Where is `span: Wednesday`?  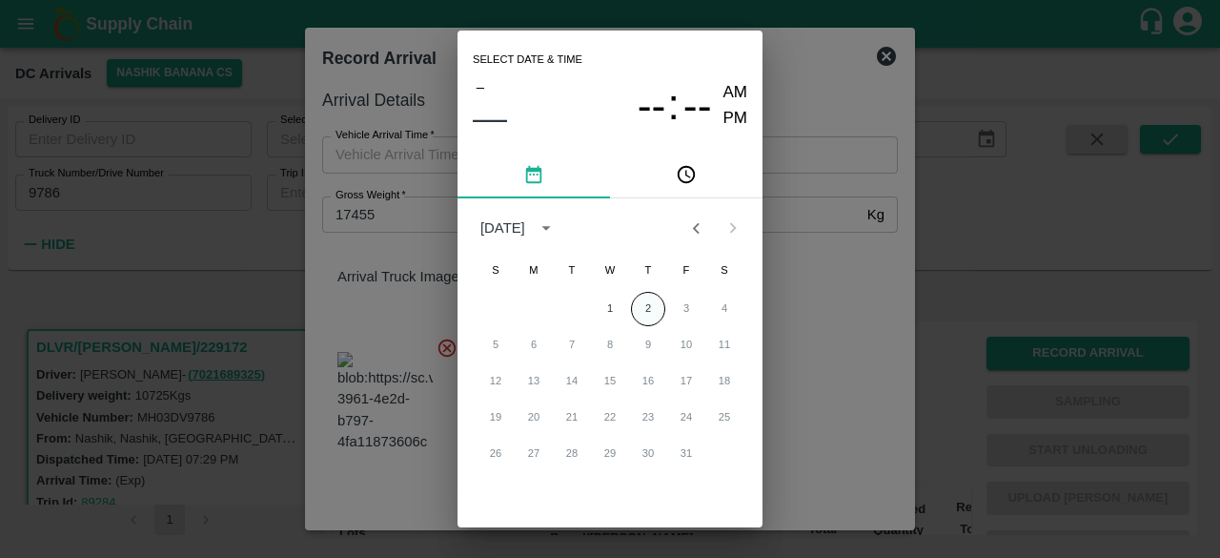 span: Wednesday is located at coordinates (610, 271).